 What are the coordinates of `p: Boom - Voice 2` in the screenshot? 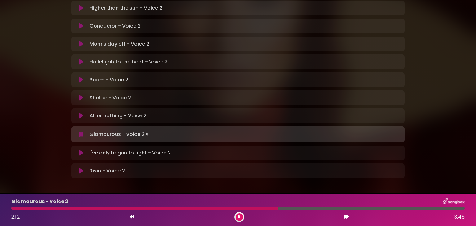 It's located at (109, 80).